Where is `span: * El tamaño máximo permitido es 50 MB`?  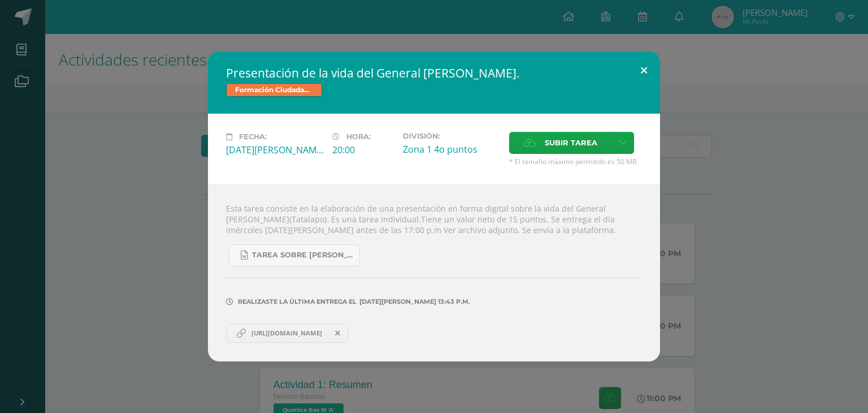 span: * El tamaño máximo permitido es 50 MB is located at coordinates (575, 161).